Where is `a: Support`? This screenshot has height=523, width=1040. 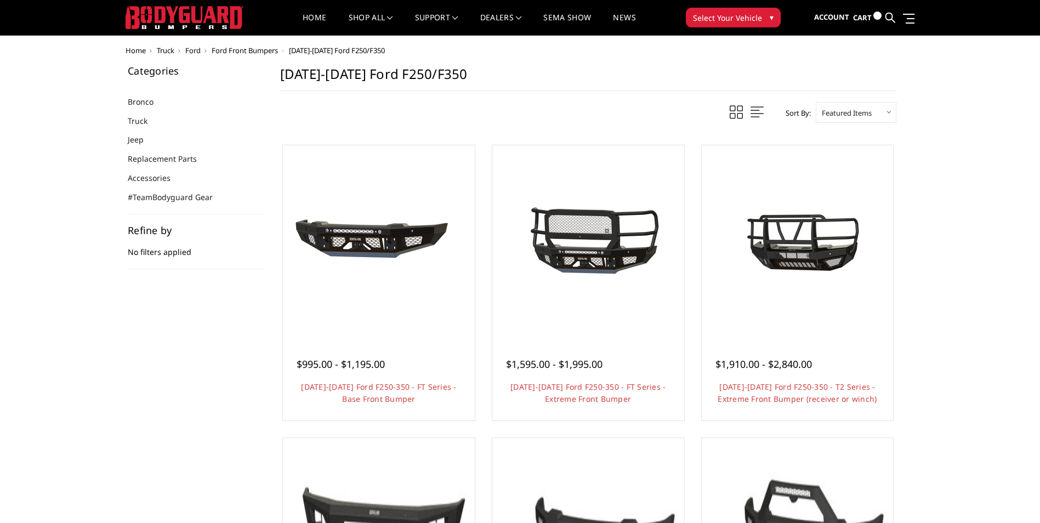 a: Support is located at coordinates (437, 24).